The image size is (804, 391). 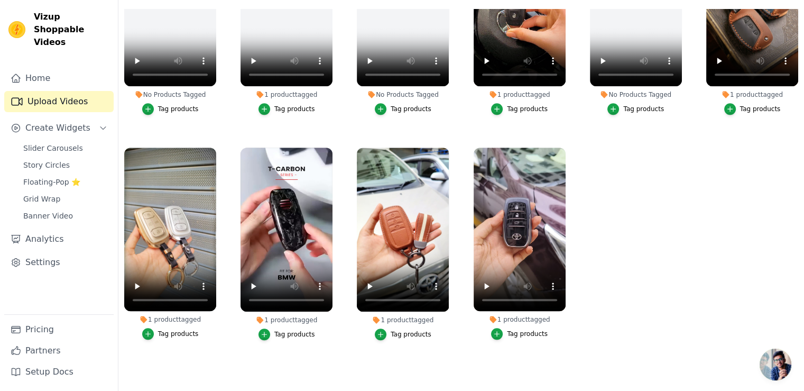 I want to click on a: Partners, so click(x=59, y=350).